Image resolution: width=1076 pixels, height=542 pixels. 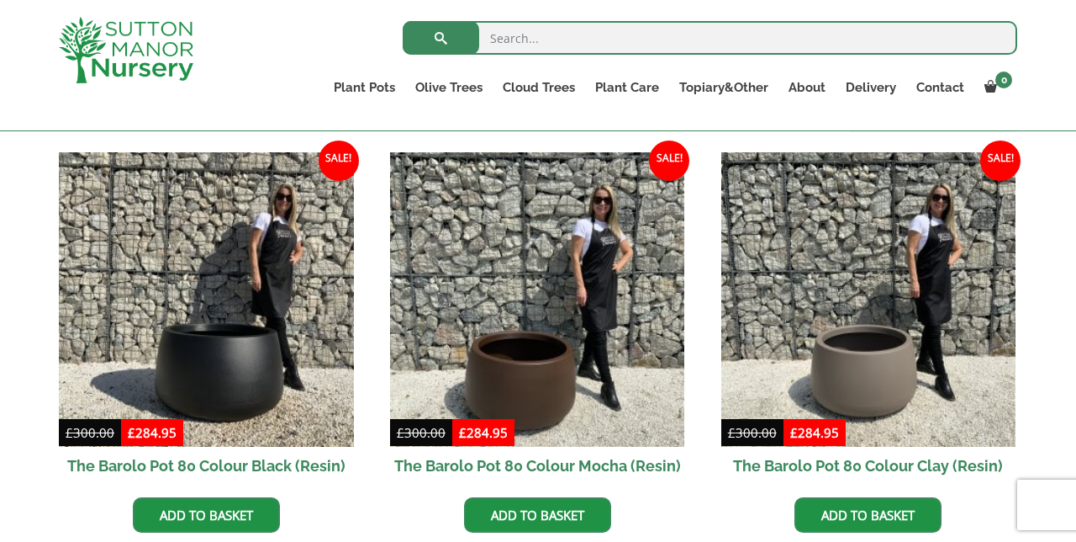 I want to click on a: Delivery, so click(x=871, y=87).